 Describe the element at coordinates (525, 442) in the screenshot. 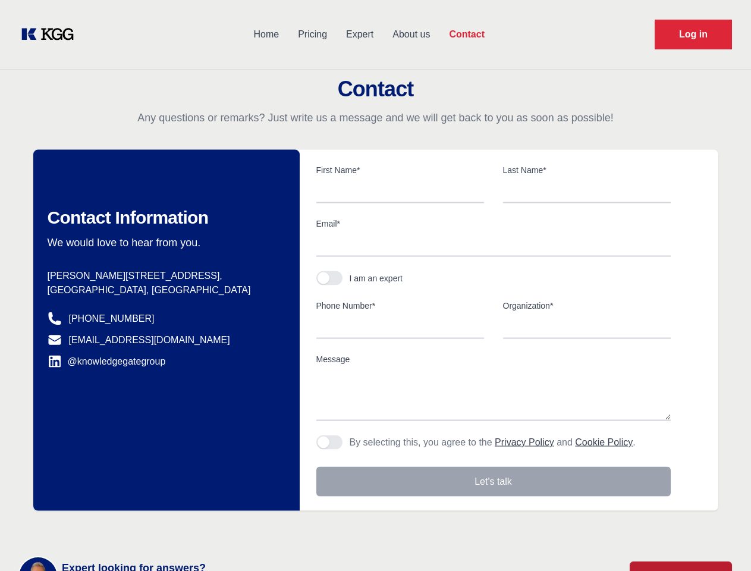

I see `a: Privacy Policy` at that location.